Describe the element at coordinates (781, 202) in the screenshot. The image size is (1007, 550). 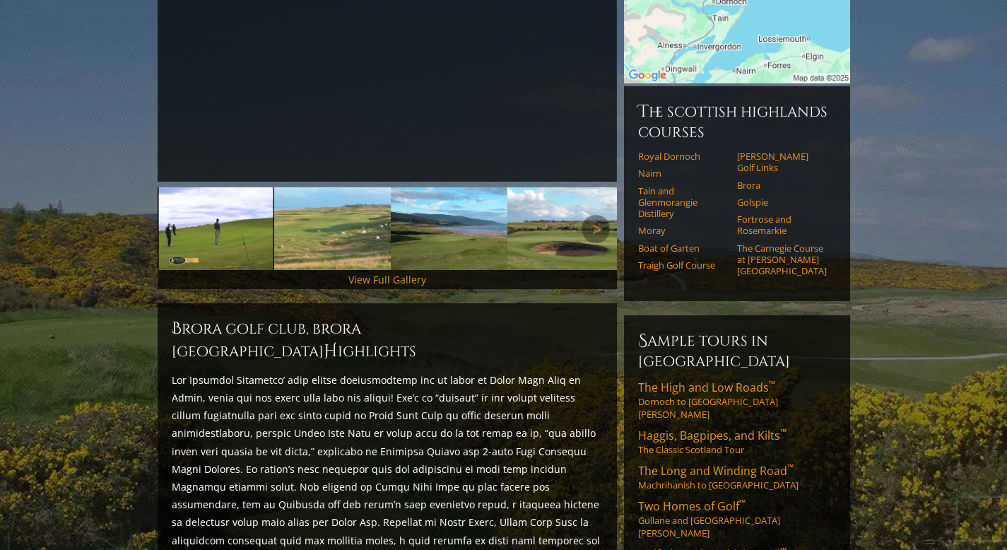
I see `a: Golspie` at that location.